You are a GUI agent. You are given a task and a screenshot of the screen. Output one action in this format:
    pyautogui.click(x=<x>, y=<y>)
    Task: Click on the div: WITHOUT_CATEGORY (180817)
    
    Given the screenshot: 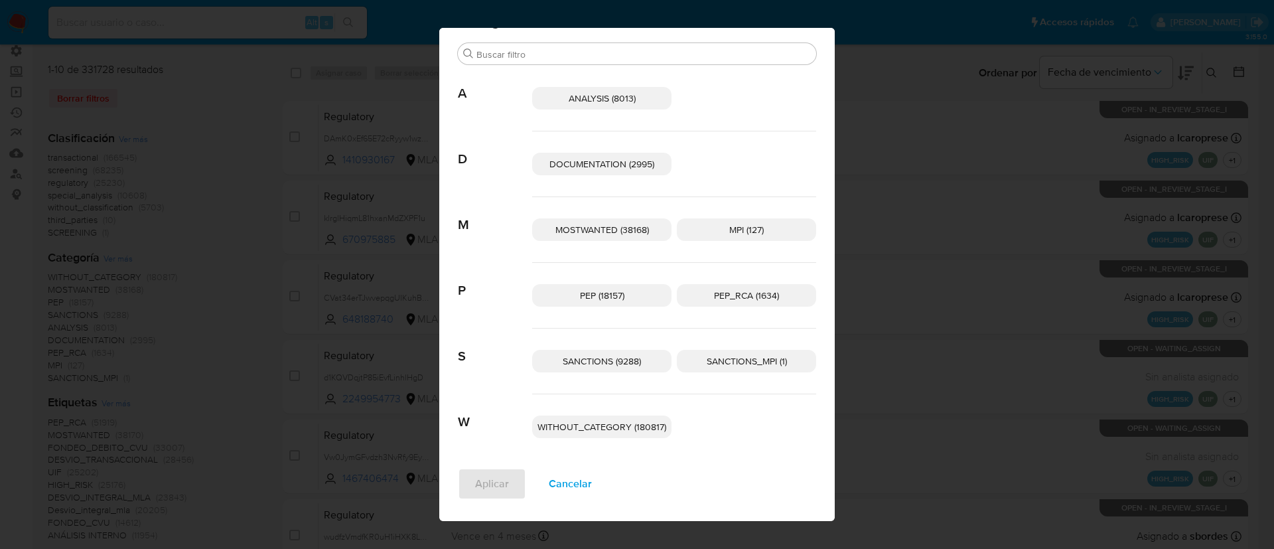 What is the action you would take?
    pyautogui.click(x=602, y=427)
    